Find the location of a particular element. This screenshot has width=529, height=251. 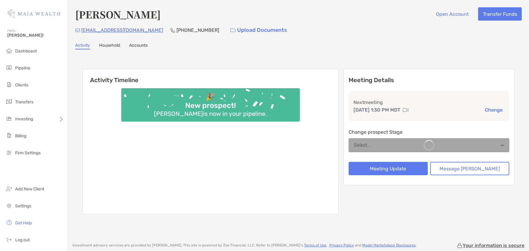

img: add_new_client icon is located at coordinates (9, 189).